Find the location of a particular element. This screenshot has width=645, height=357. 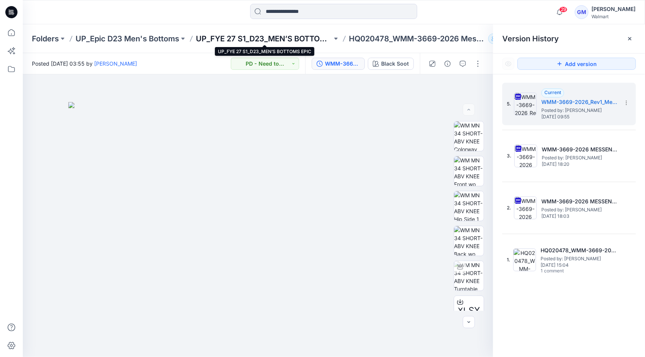

span: XLSX is located at coordinates (469, 311).